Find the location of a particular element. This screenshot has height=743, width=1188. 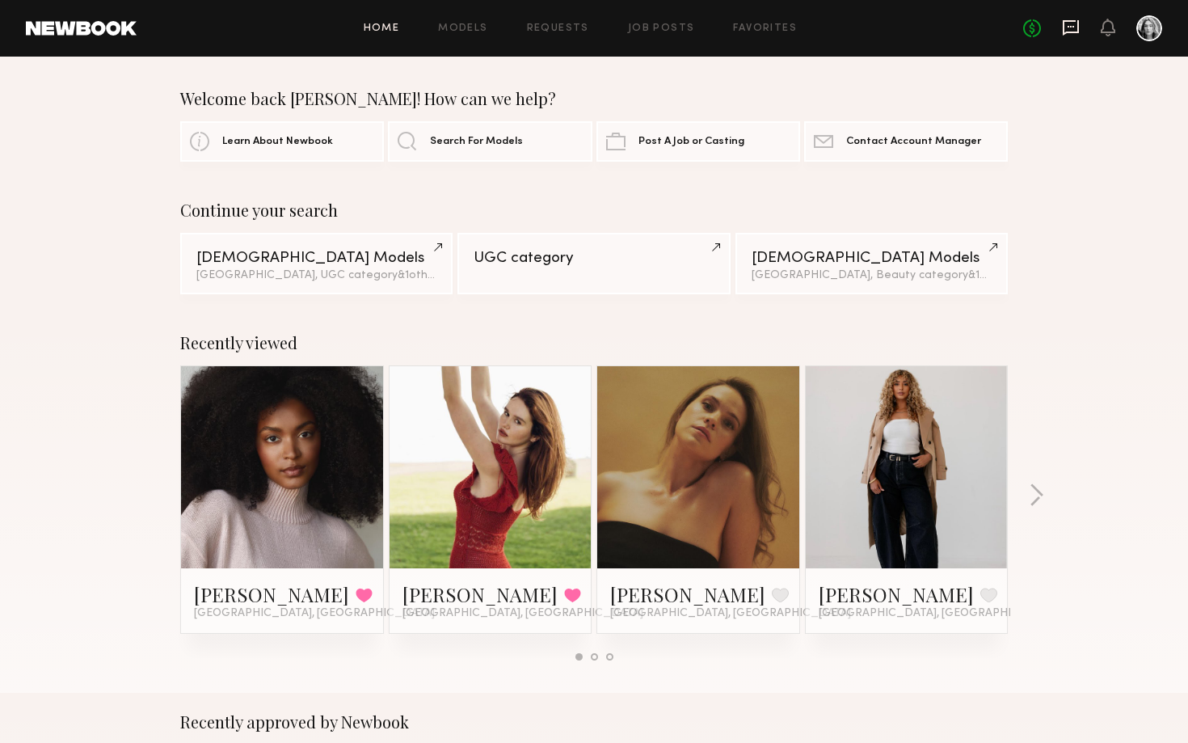

div: UGC category is located at coordinates (593, 258).